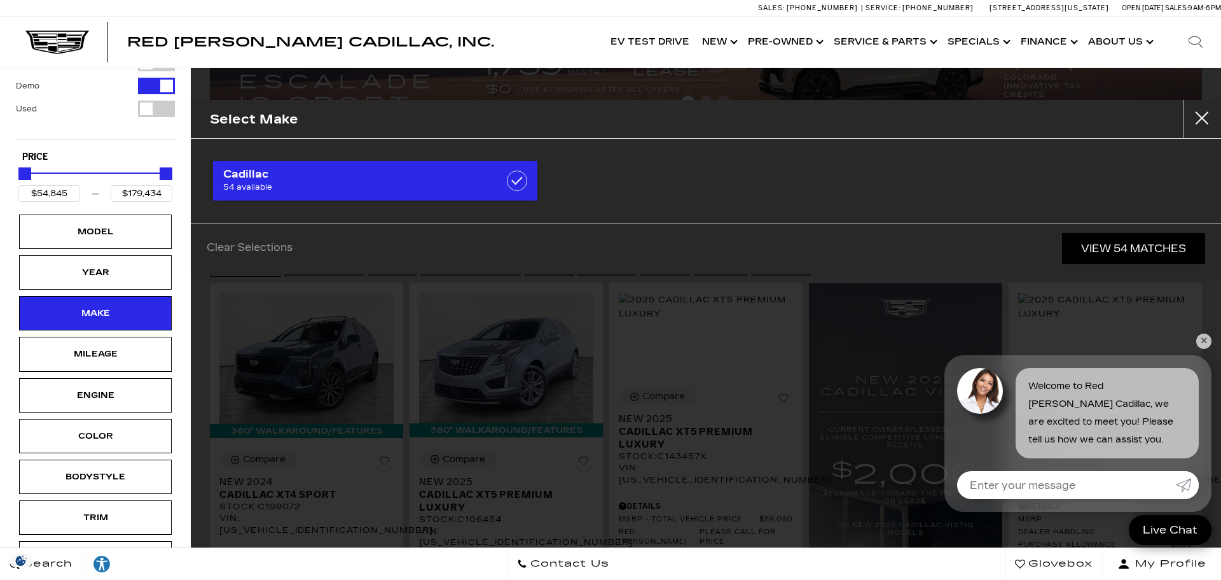  I want to click on span: 9 AM-6 PM, so click(1205, 8).